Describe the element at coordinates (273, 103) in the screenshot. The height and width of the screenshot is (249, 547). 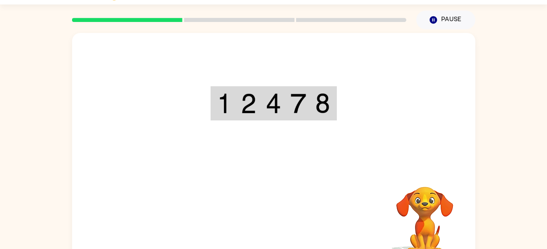
I see `img: 4` at that location.